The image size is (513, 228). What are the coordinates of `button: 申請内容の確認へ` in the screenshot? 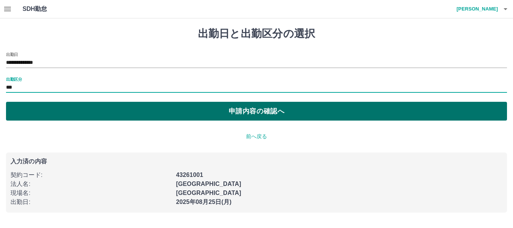 It's located at (257, 111).